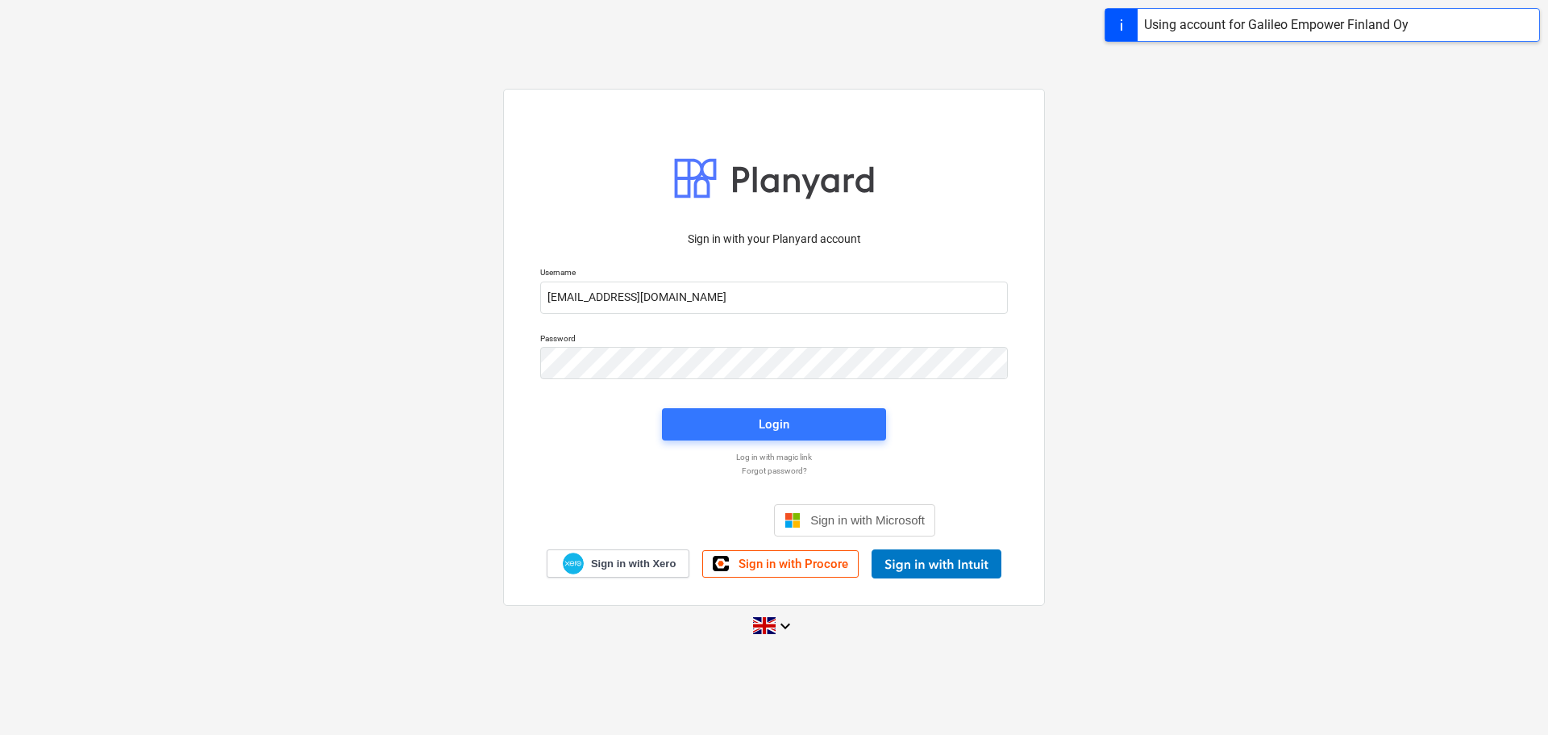  Describe the element at coordinates (793, 520) in the screenshot. I see `img: Microsoft logo` at that location.